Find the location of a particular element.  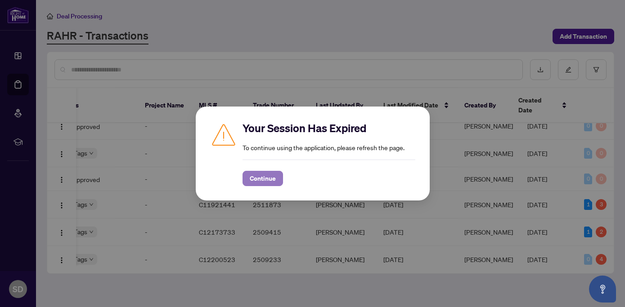

div: To continue using the application, please refresh the page. is located at coordinates (329, 154).